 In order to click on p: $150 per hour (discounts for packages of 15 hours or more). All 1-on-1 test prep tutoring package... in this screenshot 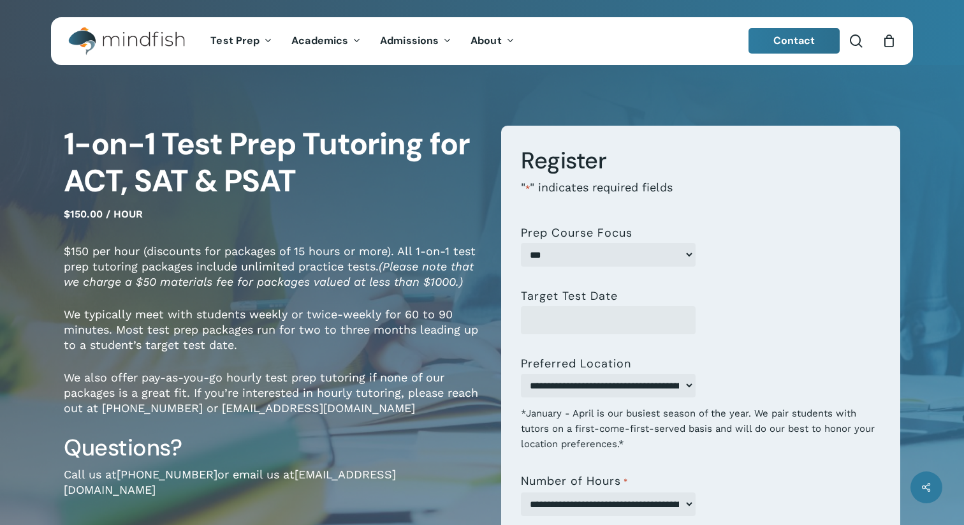, I will do `click(273, 275)`.